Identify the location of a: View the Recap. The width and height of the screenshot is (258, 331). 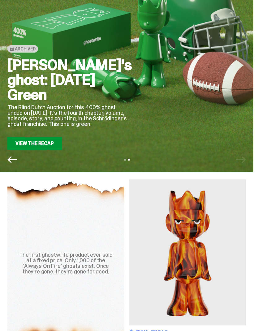
(35, 144).